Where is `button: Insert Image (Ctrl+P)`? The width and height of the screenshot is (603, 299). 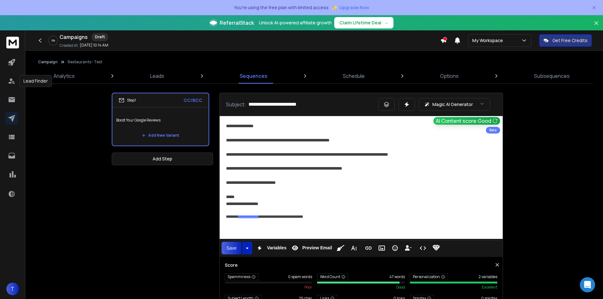 button: Insert Image (Ctrl+P) is located at coordinates (382, 248).